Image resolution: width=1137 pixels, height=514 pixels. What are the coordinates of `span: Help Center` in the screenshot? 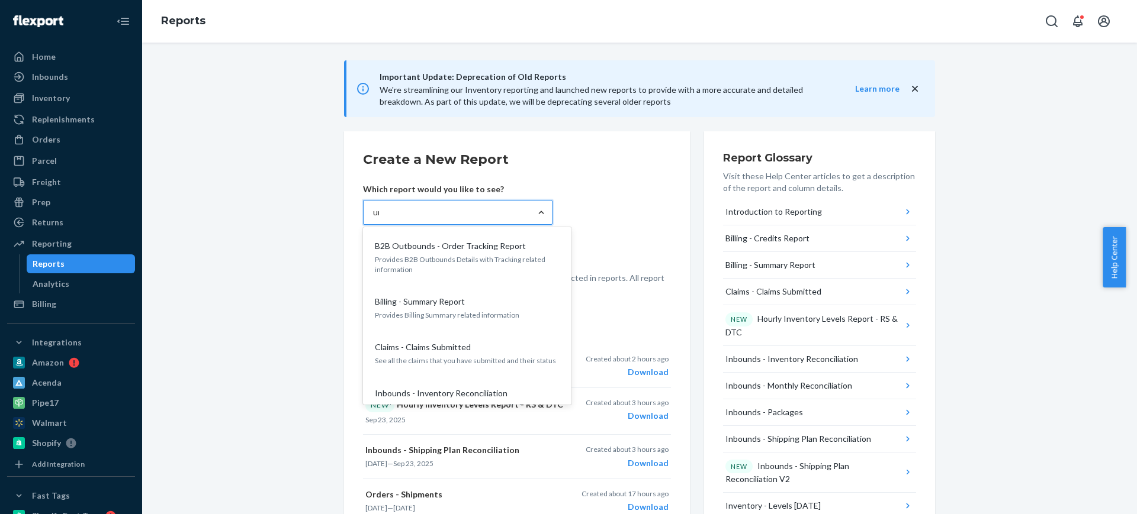 It's located at (1114, 258).